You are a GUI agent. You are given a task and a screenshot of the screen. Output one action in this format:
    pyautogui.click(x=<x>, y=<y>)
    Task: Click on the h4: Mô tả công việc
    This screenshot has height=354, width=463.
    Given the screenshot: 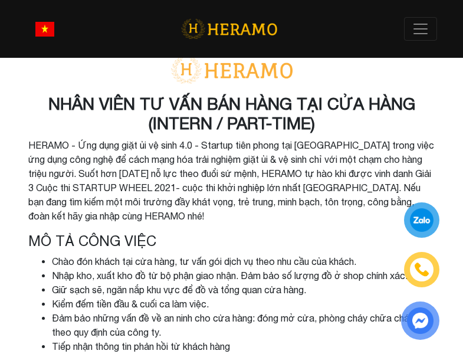 What is the action you would take?
    pyautogui.click(x=232, y=240)
    